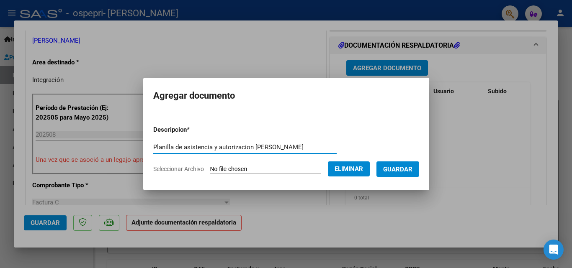  What do you see at coordinates (553, 250) in the screenshot?
I see `div: Open Intercom Messenger` at bounding box center [553, 250].